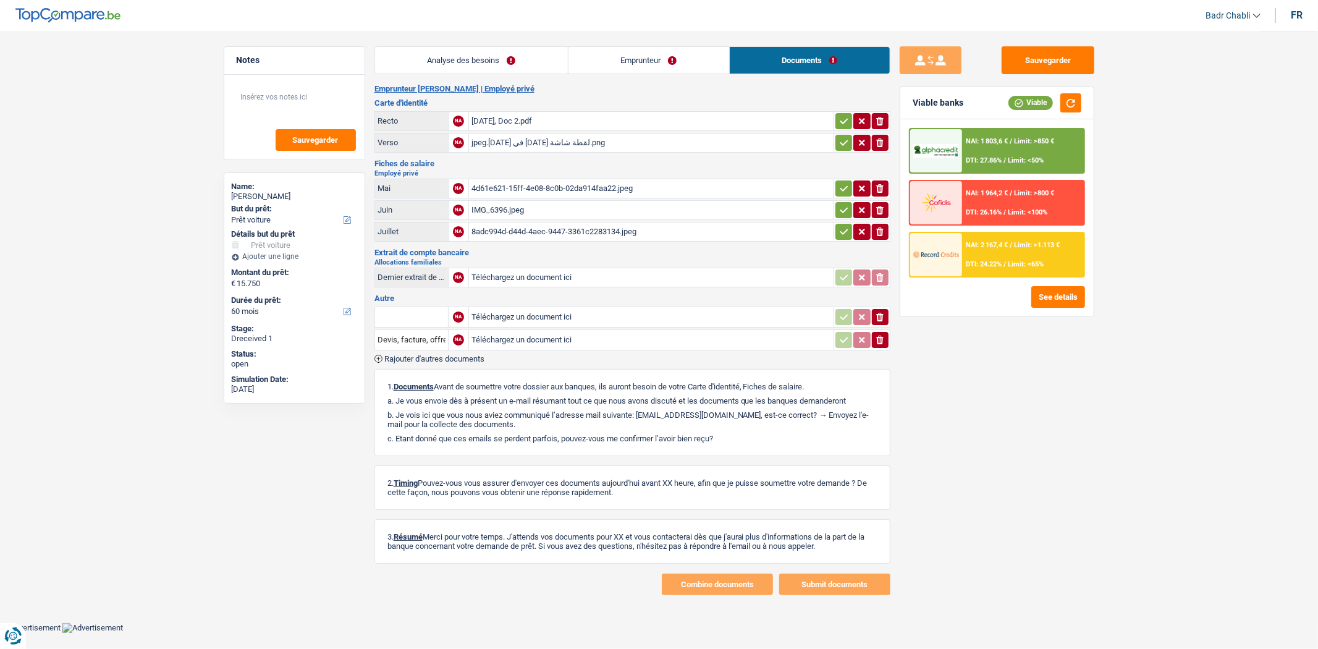 The height and width of the screenshot is (649, 1318). I want to click on span: Timing, so click(405, 483).